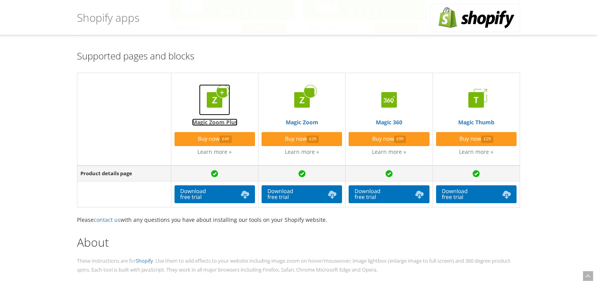 This screenshot has height=284, width=597. Describe the element at coordinates (389, 105) in the screenshot. I see `a: Magic 360` at that location.